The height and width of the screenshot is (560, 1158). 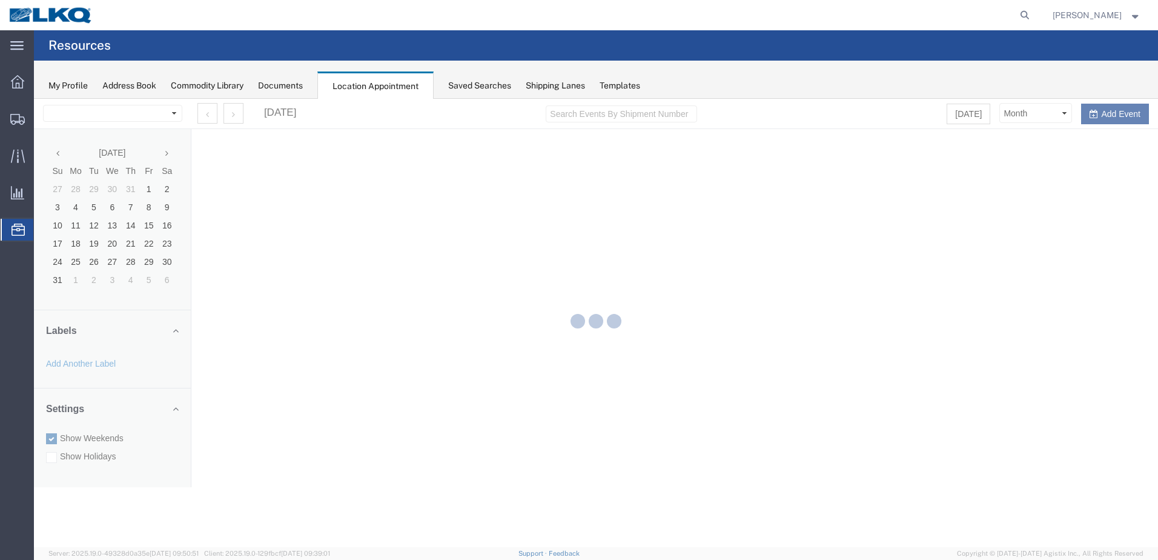 I want to click on span: Adrienne Brown, so click(x=1087, y=15).